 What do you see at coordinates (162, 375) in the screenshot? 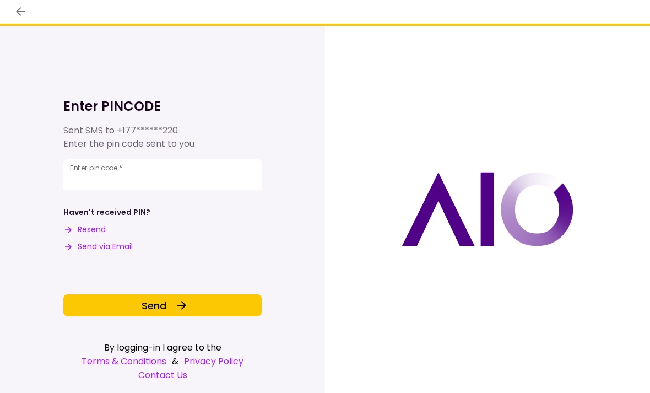
I see `a: Contact Us` at bounding box center [162, 375].